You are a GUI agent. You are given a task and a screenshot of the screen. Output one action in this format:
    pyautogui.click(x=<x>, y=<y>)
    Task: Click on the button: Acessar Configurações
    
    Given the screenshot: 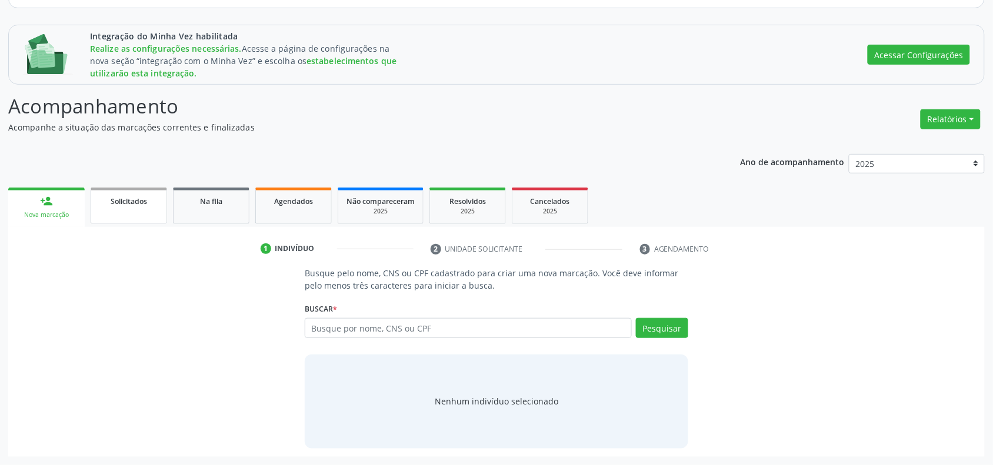 What is the action you would take?
    pyautogui.click(x=919, y=55)
    